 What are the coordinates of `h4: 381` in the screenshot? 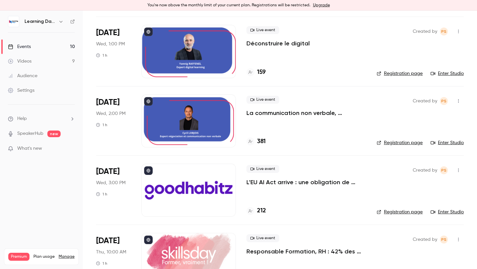 It's located at (261, 141).